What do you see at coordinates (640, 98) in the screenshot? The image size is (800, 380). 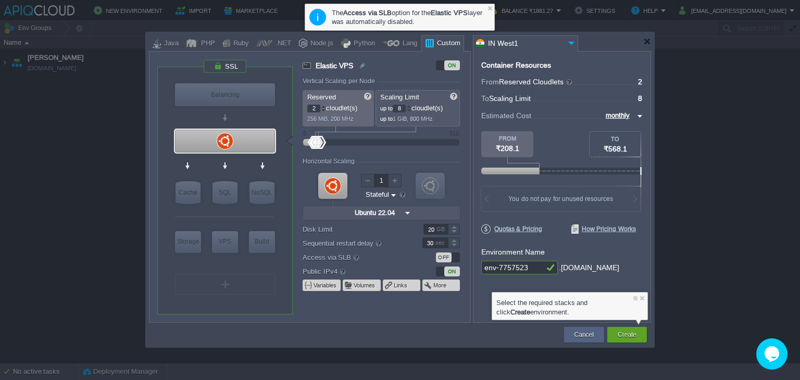 I see `span: 8` at bounding box center [640, 98].